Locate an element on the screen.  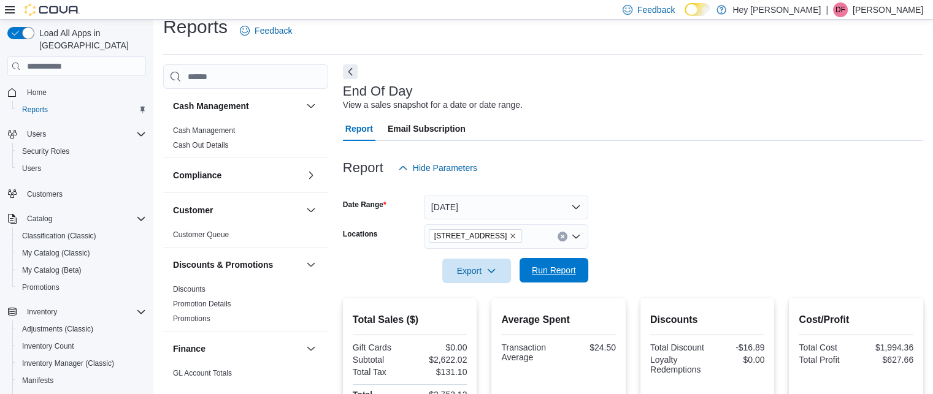
span: Cash Management is located at coordinates (204, 131).